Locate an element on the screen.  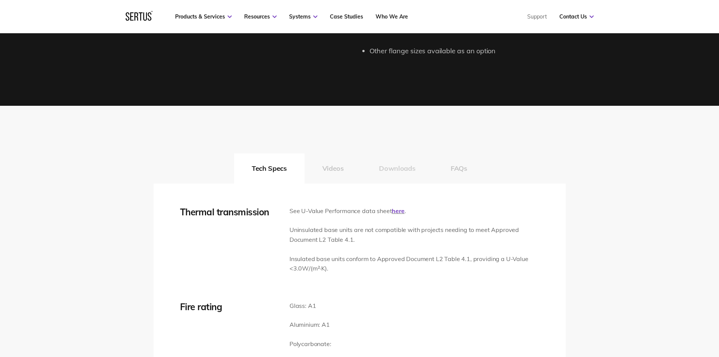
a: Case Studies is located at coordinates (347, 17).